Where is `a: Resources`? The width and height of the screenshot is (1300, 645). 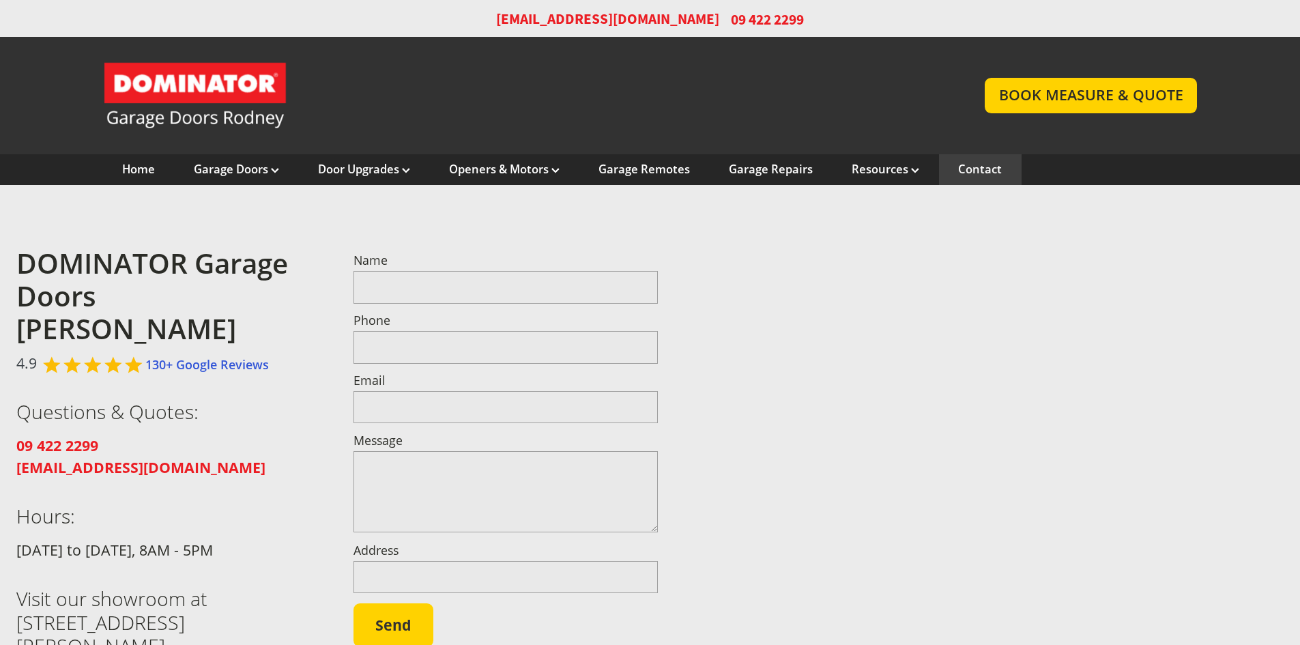 a: Resources is located at coordinates (885, 169).